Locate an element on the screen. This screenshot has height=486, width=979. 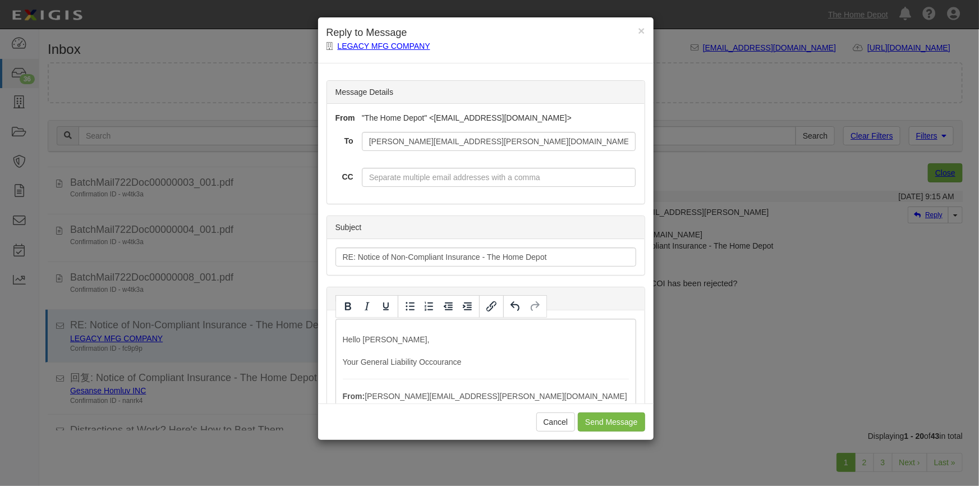
button: Underline is located at coordinates (386, 306).